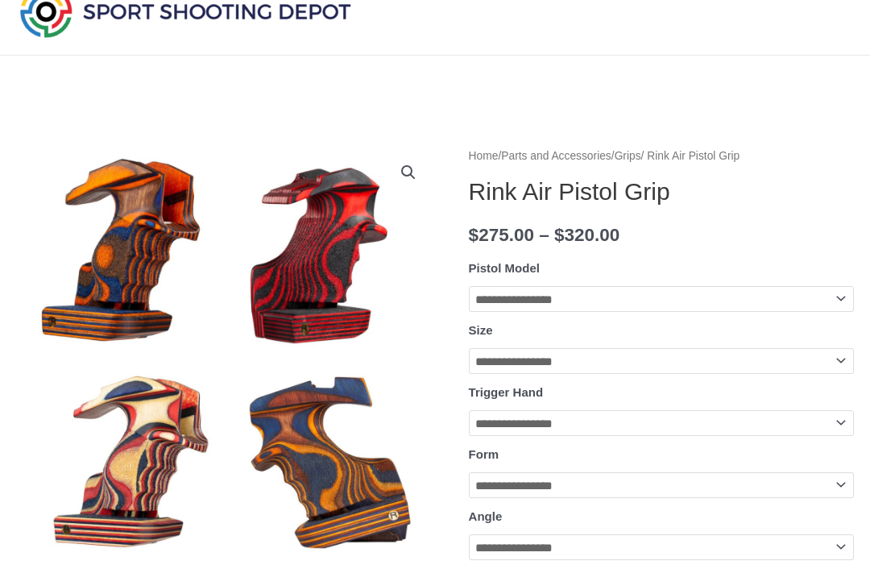 Image resolution: width=870 pixels, height=565 pixels. Describe the element at coordinates (506, 391) in the screenshot. I see `label: Trigger Hand` at that location.